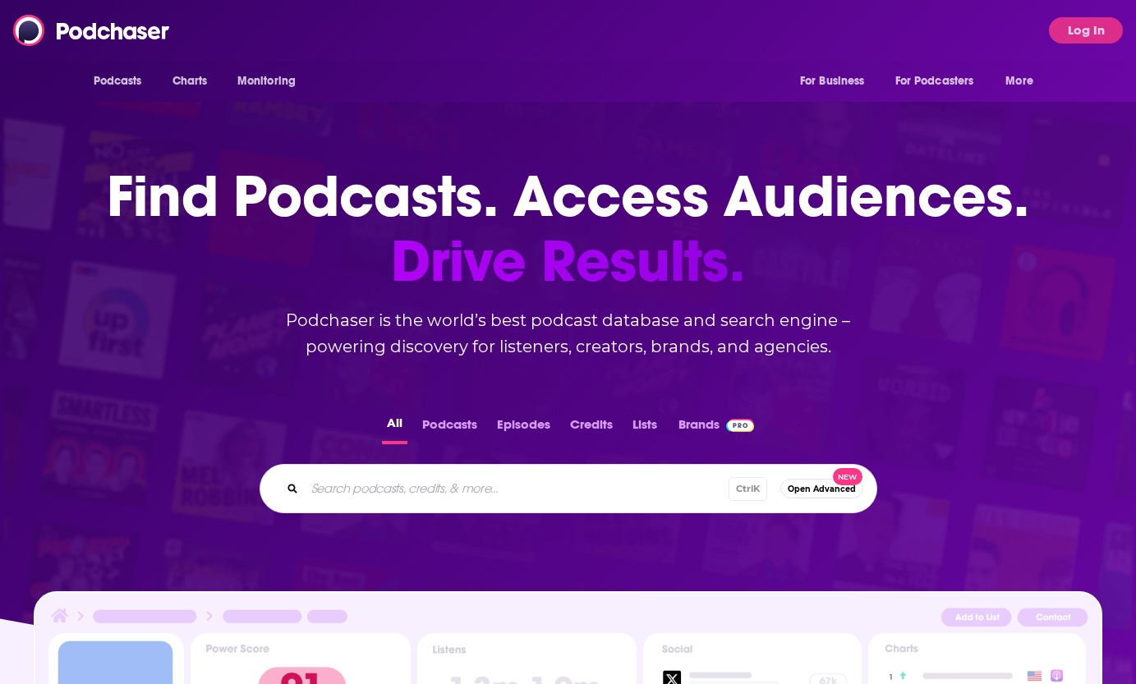 The height and width of the screenshot is (684, 1136). I want to click on span: Charts, so click(190, 81).